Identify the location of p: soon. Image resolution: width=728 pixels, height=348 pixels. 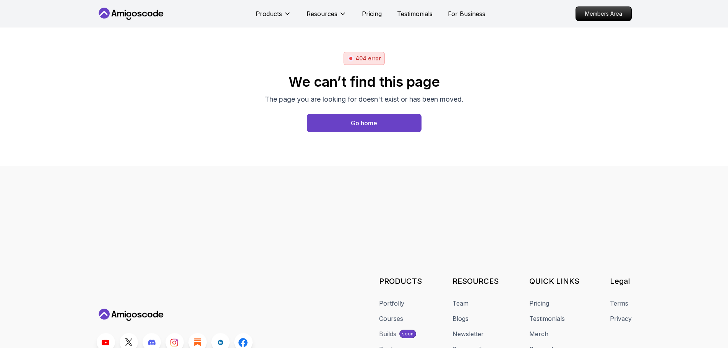
(408, 334).